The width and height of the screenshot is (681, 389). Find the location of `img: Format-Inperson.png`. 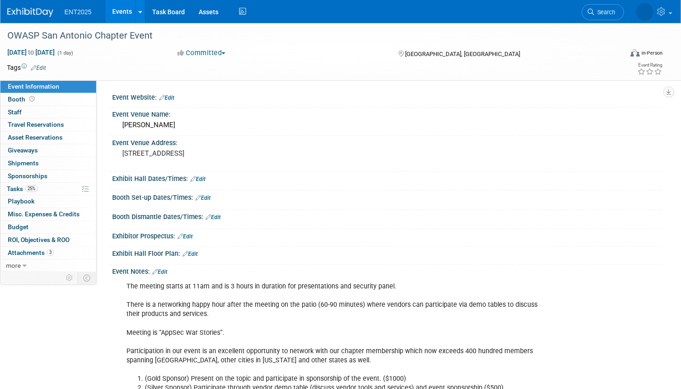

img: Format-Inperson.png is located at coordinates (635, 53).